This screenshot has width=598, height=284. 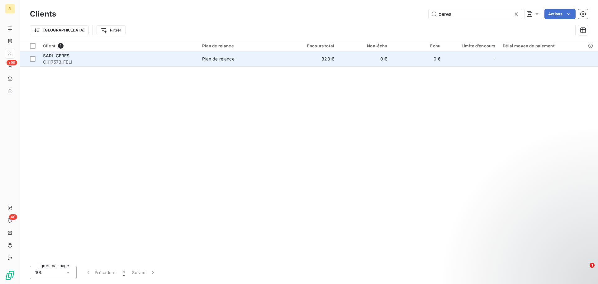 What do you see at coordinates (144, 272) in the screenshot?
I see `button: Suivant` at bounding box center [144, 272].